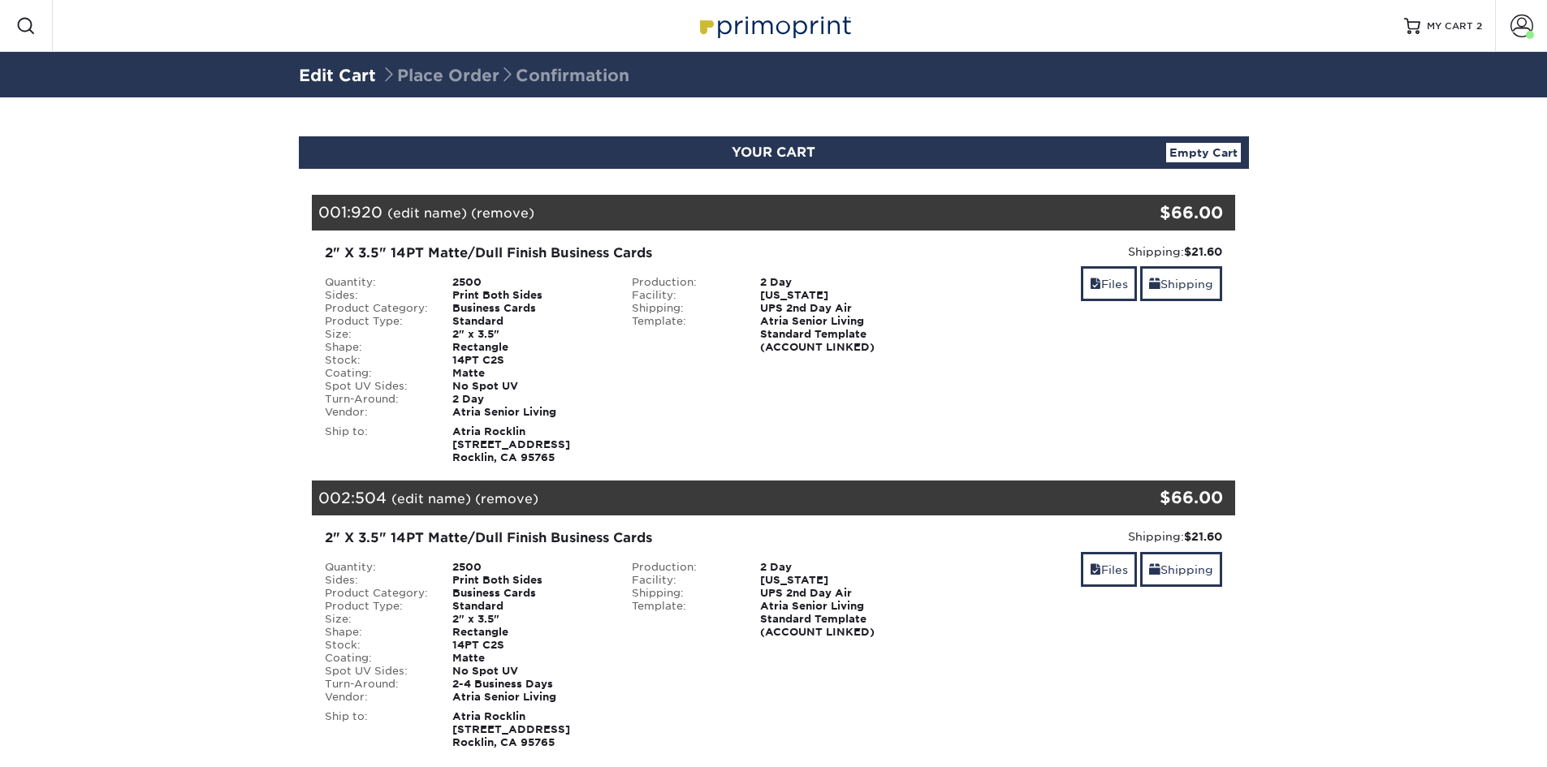 Image resolution: width=1547 pixels, height=767 pixels. What do you see at coordinates (773, 152) in the screenshot?
I see `span: YOUR CART` at bounding box center [773, 152].